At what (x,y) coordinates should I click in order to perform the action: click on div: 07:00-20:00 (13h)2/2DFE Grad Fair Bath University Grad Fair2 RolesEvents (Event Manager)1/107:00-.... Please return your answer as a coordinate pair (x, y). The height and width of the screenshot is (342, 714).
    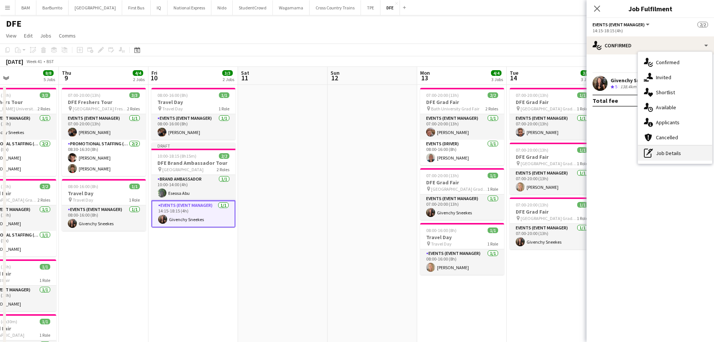
    Looking at the image, I should click on (462, 126).